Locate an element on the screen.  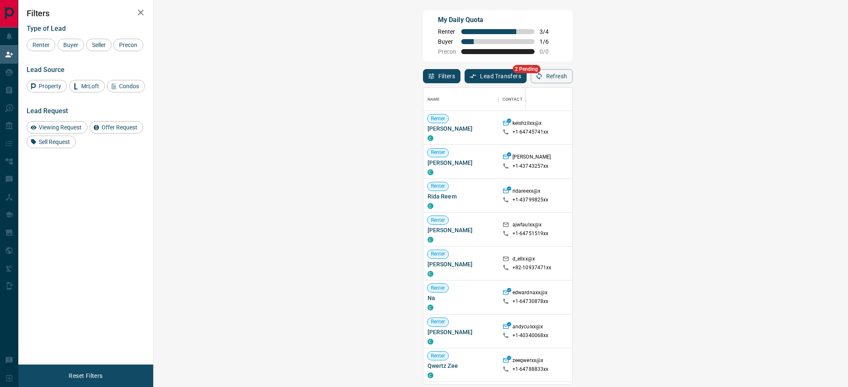
span: Lead Request is located at coordinates (47, 111).